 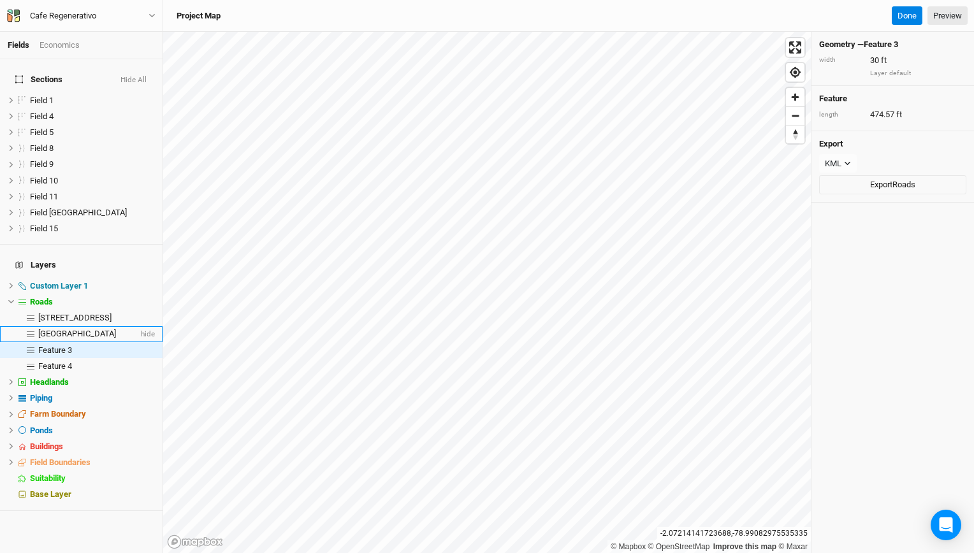 I want to click on span: Piping, so click(x=41, y=398).